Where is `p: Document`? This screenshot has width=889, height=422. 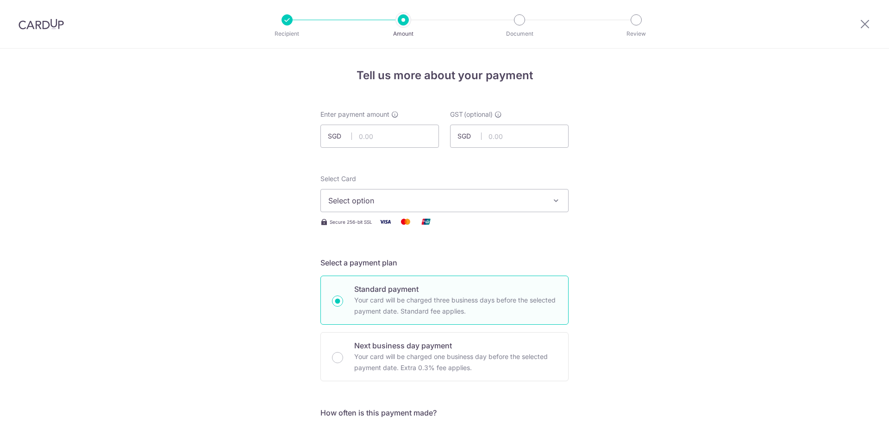 p: Document is located at coordinates (519, 34).